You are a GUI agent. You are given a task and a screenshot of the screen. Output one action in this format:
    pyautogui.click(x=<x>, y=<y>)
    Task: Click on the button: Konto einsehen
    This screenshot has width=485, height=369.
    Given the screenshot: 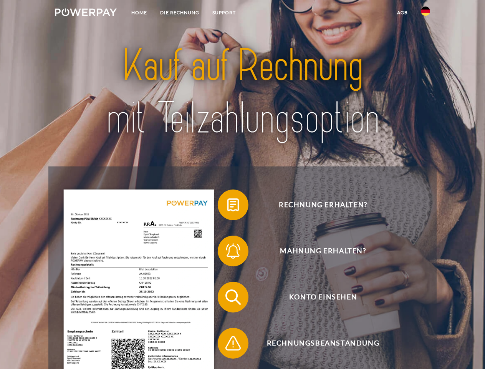 What is the action you would take?
    pyautogui.click(x=318, y=297)
    